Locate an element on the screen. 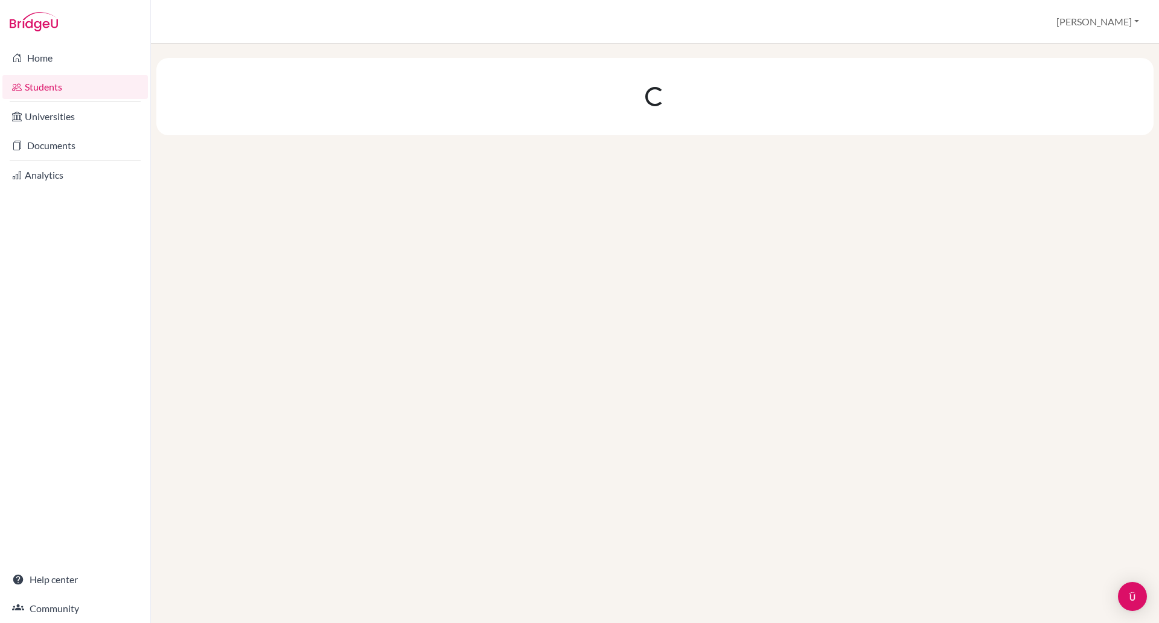 The image size is (1159, 623). a: Help center is located at coordinates (75, 580).